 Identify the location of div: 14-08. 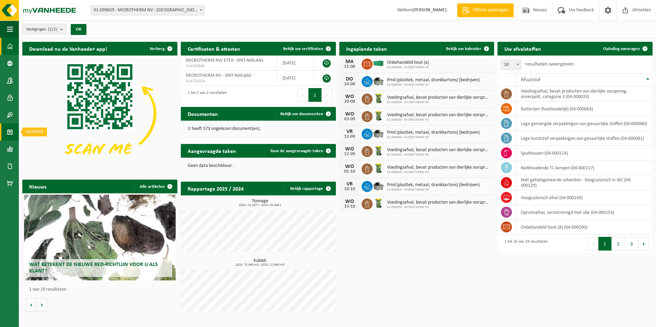
(350, 84).